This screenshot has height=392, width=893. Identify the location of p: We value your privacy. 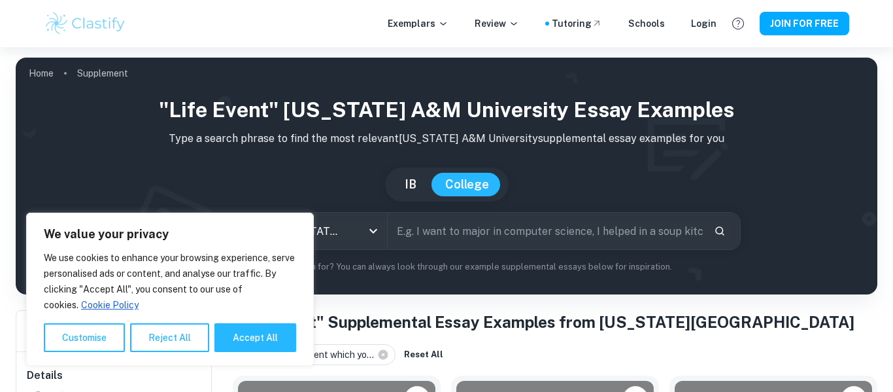
(170, 234).